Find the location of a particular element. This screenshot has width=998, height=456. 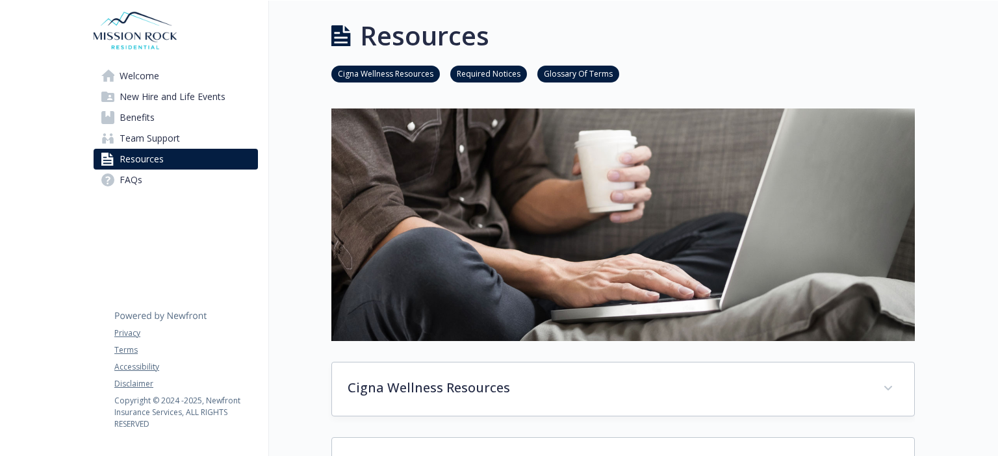

a: Team Support is located at coordinates (175, 138).